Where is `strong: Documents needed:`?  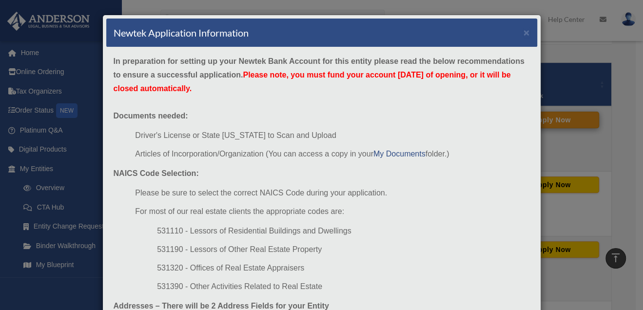 strong: Documents needed: is located at coordinates (151, 116).